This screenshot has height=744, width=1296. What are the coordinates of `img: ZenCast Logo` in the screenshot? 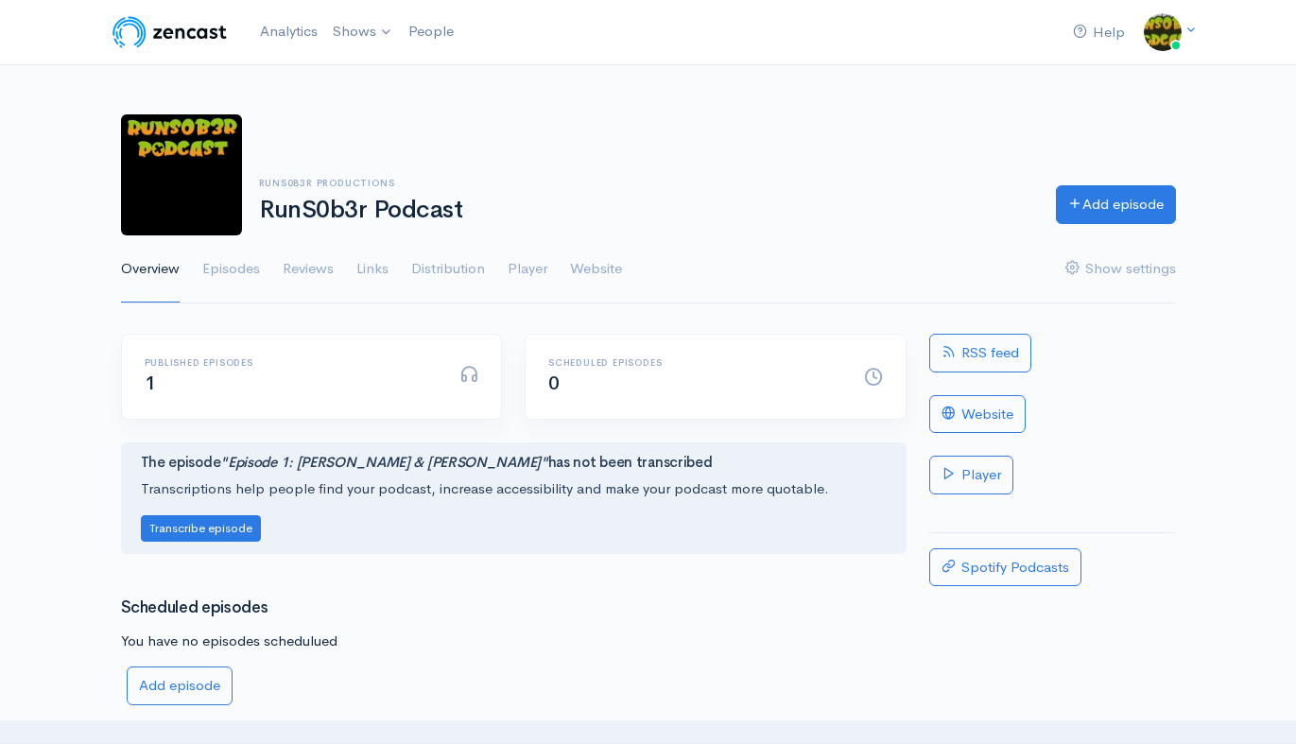 It's located at (169, 32).